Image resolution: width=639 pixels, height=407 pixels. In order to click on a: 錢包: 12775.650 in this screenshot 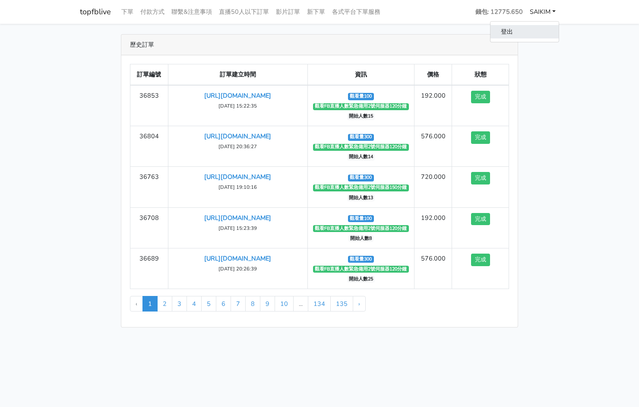, I will do `click(499, 12)`.